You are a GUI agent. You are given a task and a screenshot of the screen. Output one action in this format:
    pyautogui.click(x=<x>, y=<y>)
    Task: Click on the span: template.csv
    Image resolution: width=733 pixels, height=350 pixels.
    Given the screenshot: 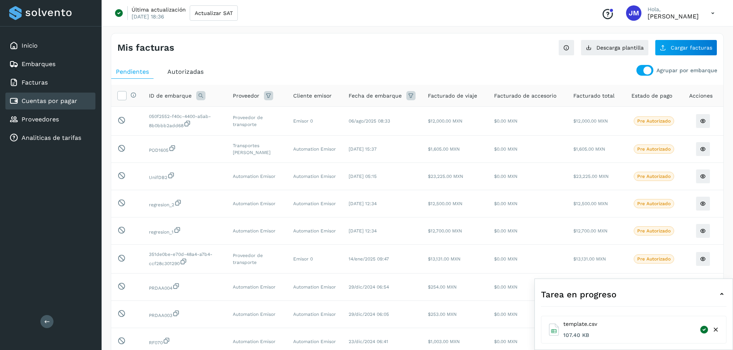 What is the action you would take?
    pyautogui.click(x=580, y=324)
    